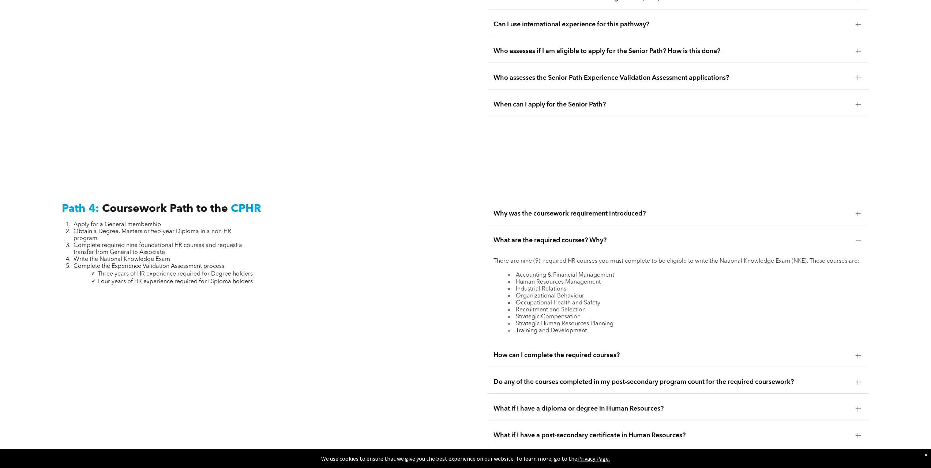 This screenshot has width=931, height=468. What do you see at coordinates (686, 331) in the screenshot?
I see `li: Training and Development` at bounding box center [686, 331].